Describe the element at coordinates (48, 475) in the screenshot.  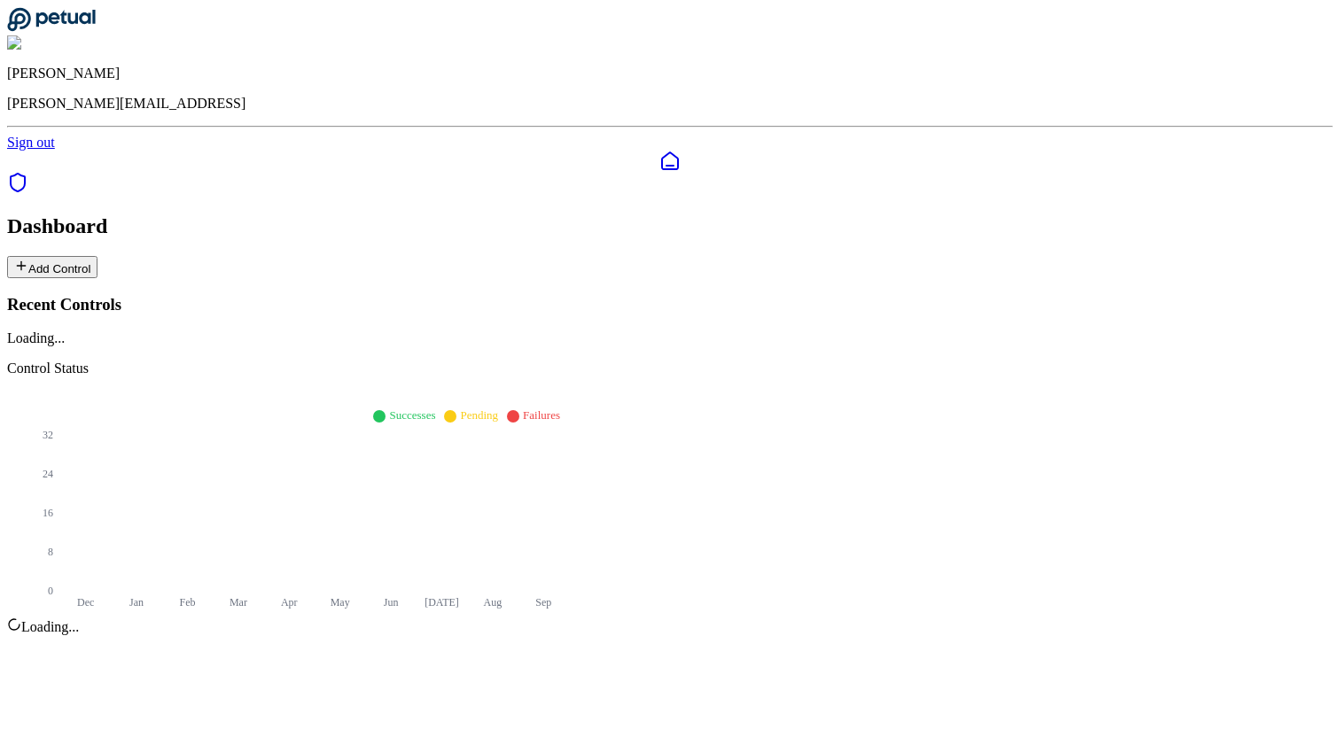
I see `tspan: 24` at that location.